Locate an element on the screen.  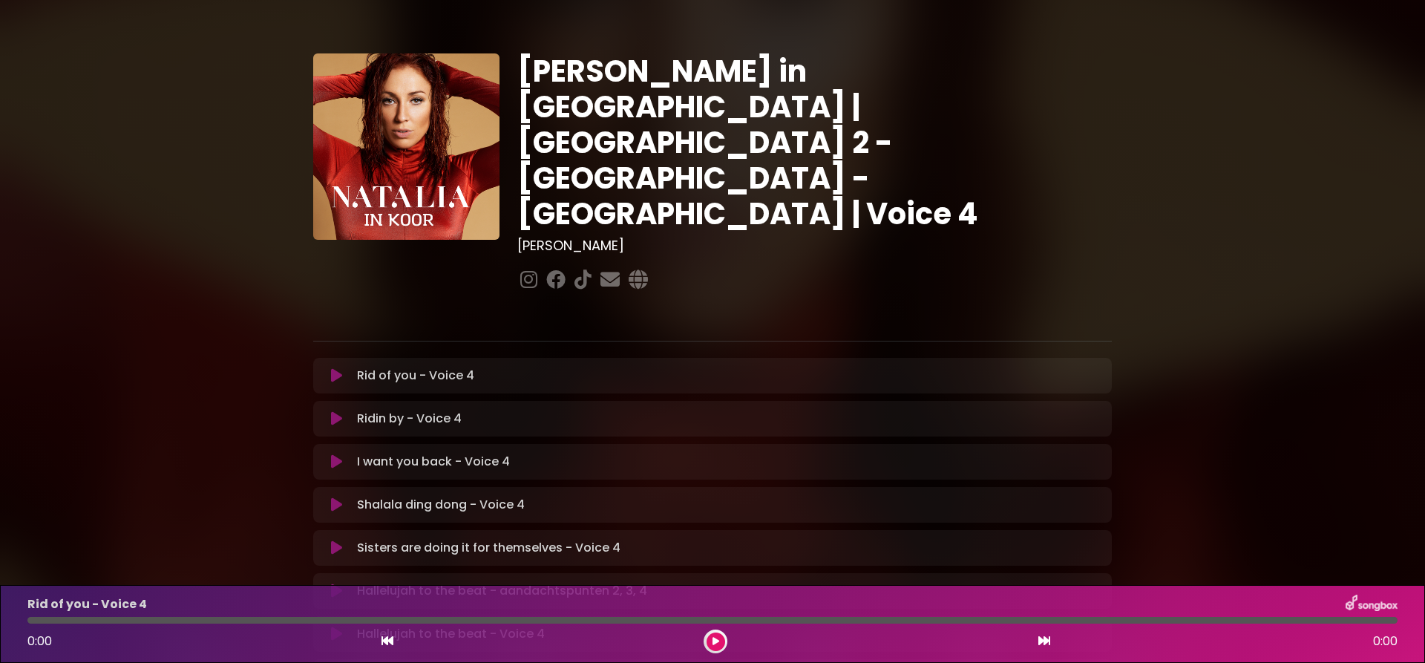
p: Sisters are doing it for themselves - Voice 4 is located at coordinates (488, 548).